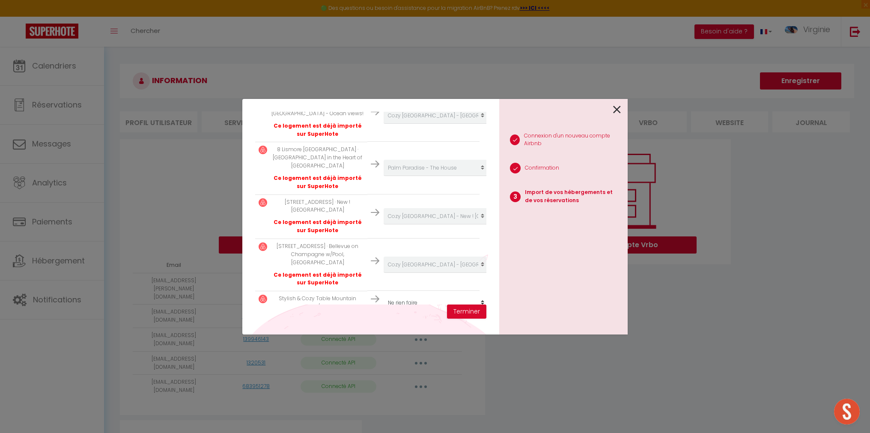  Describe the element at coordinates (847, 412) in the screenshot. I see `div: Open chat` at that location.